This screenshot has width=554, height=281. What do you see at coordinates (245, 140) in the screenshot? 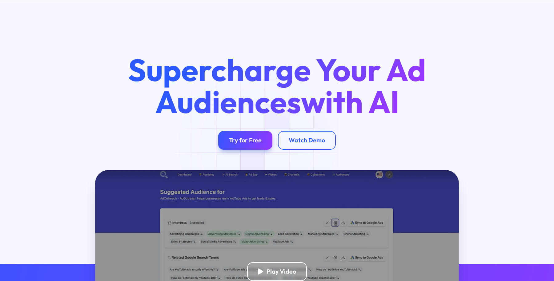
I see `div: Try for Free` at bounding box center [245, 140].